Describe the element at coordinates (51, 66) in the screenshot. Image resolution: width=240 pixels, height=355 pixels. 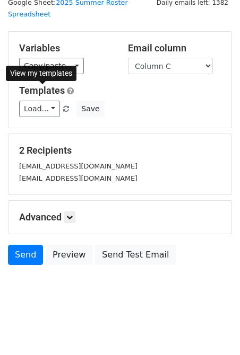
I see `a: Copy/paste...` at that location.